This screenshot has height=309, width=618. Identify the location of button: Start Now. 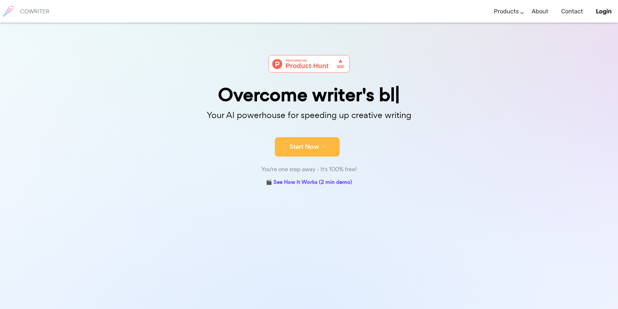
(307, 147).